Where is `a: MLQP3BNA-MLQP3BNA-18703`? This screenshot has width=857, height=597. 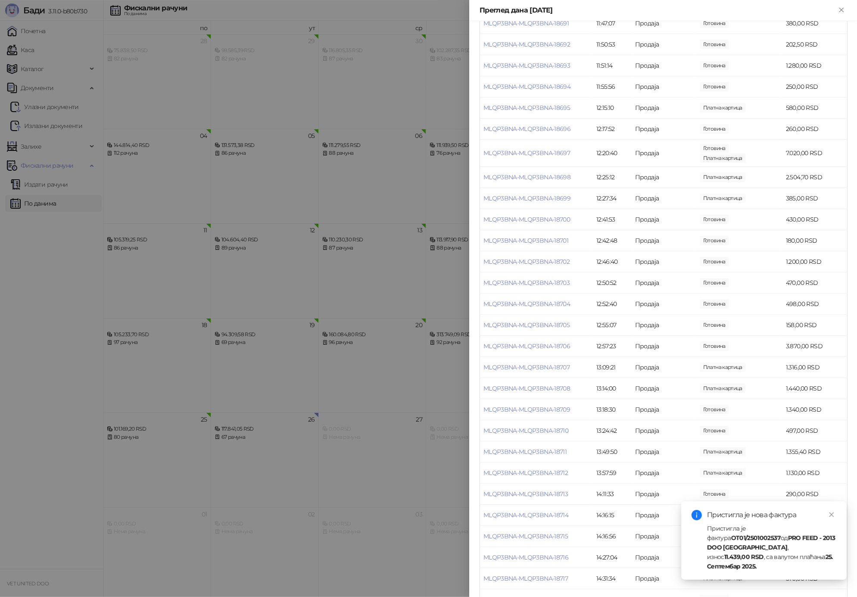
a: MLQP3BNA-MLQP3BNA-18703 is located at coordinates (527, 283).